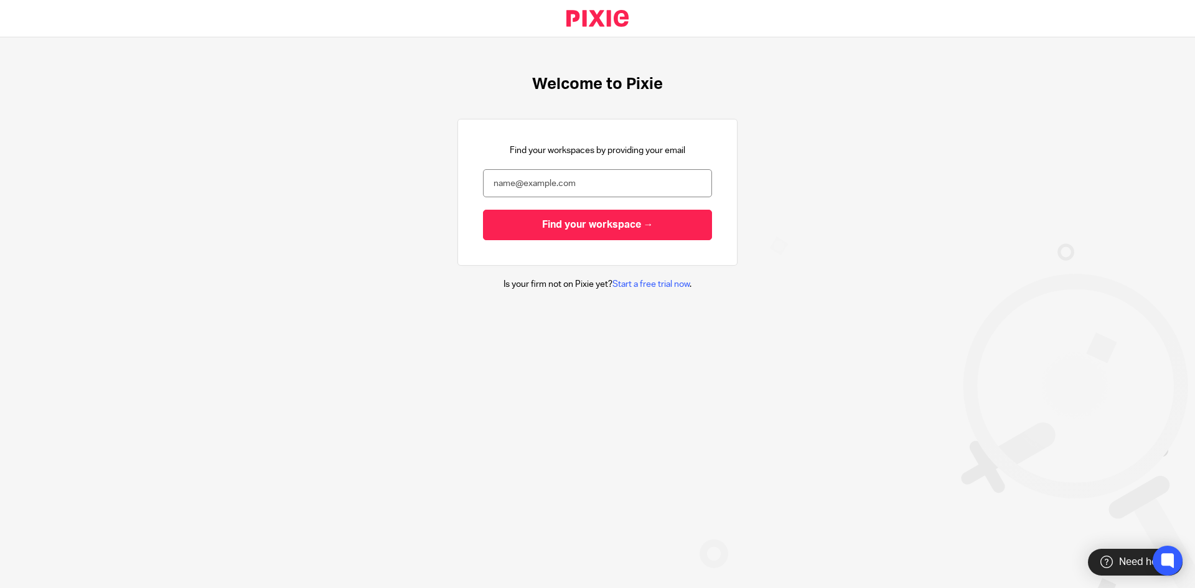 The image size is (1195, 588). I want to click on h1: Welcome to Pixie, so click(597, 84).